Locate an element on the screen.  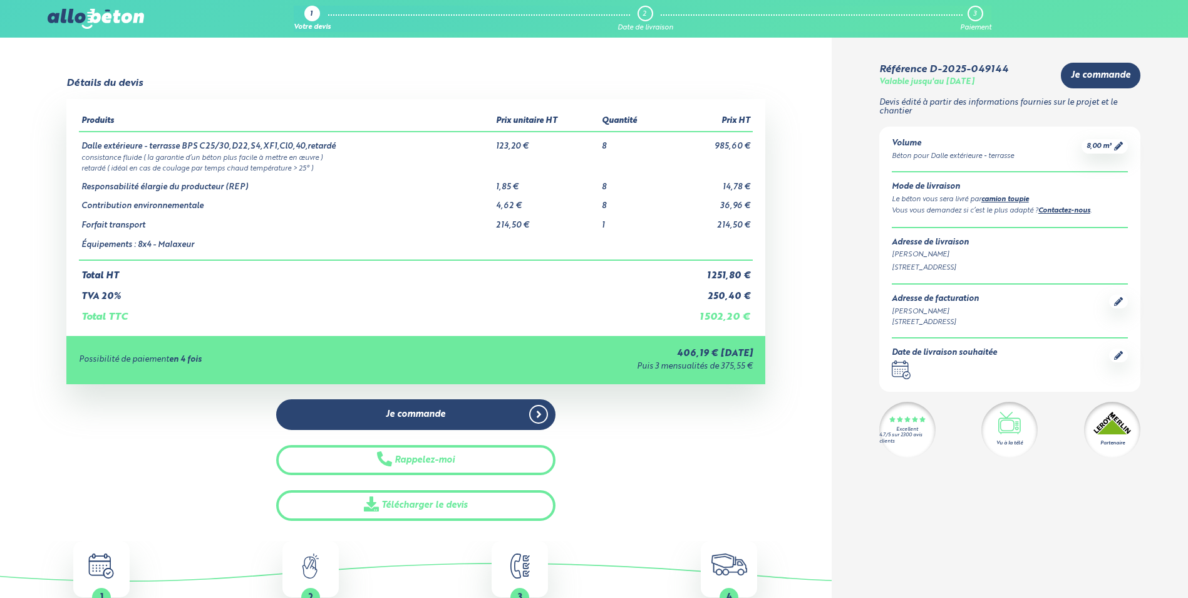
div: 2 is located at coordinates (645, 14).